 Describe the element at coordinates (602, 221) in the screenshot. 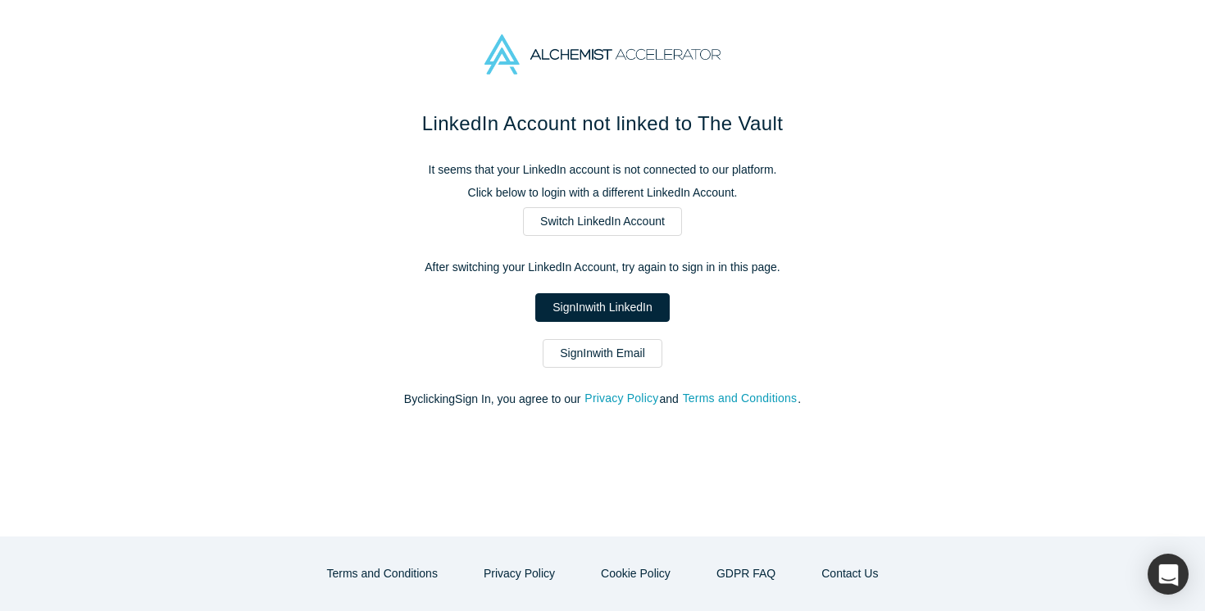

I see `a: Switch LinkedIn Account` at that location.